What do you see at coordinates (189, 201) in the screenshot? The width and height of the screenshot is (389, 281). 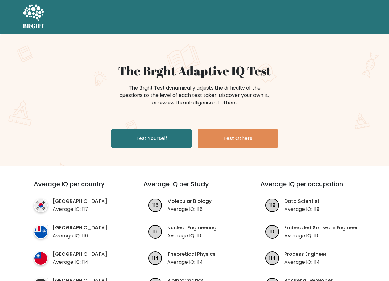 I see `a: Molecular Biology` at bounding box center [189, 201].